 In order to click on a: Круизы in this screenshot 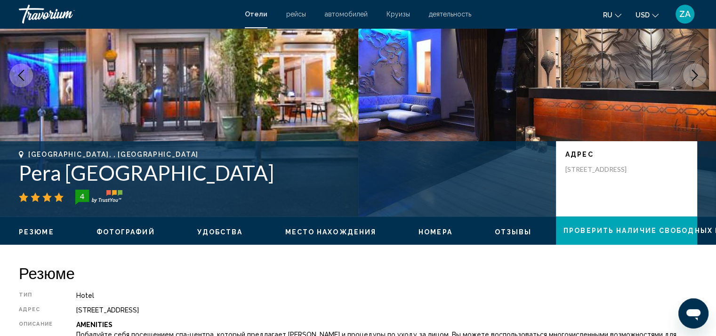, I will do `click(398, 14)`.